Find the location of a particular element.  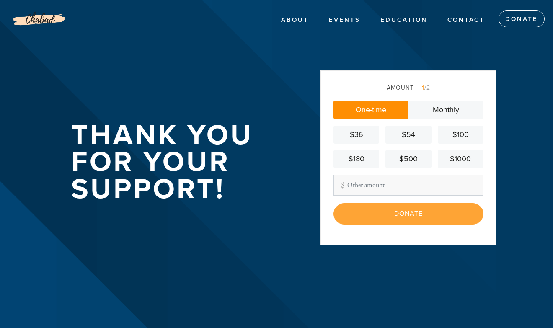

a: Contact is located at coordinates (466, 20).